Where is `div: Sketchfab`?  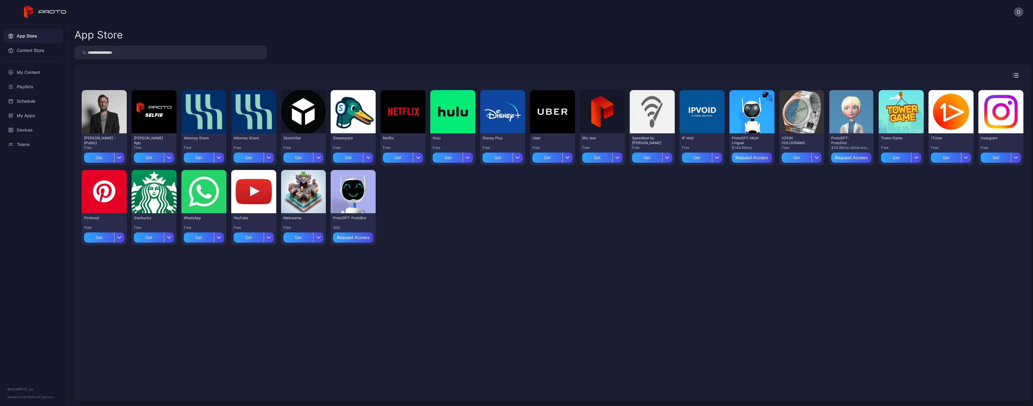 div: Sketchfab is located at coordinates (300, 138).